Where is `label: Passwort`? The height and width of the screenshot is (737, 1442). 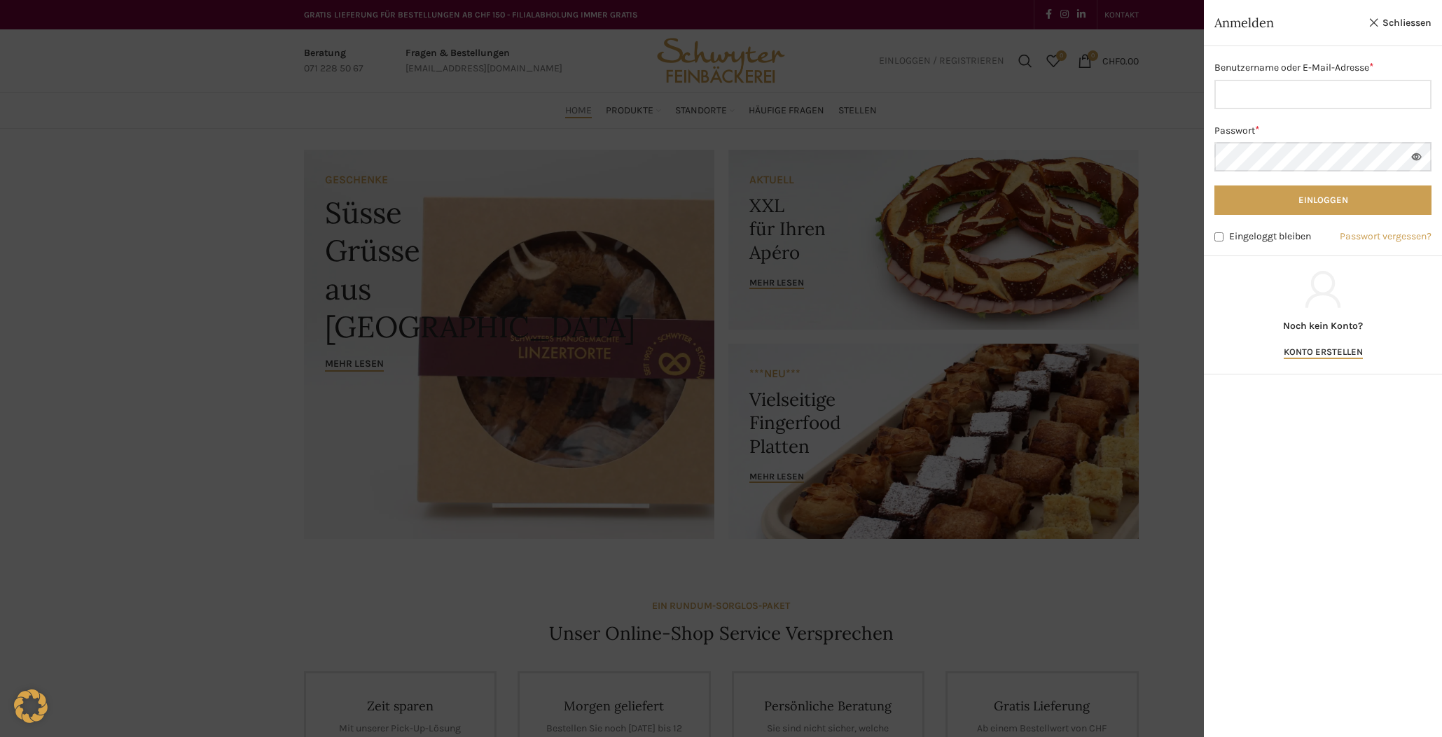 label: Passwort is located at coordinates (1323, 131).